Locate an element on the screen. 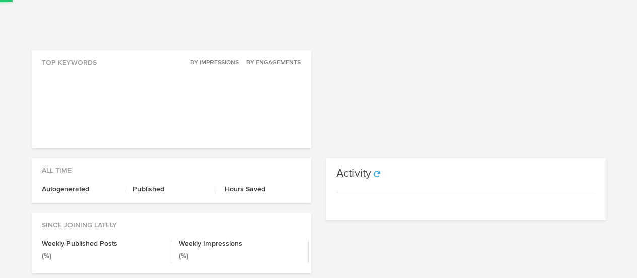  h4: Hours Saved is located at coordinates (263, 189).